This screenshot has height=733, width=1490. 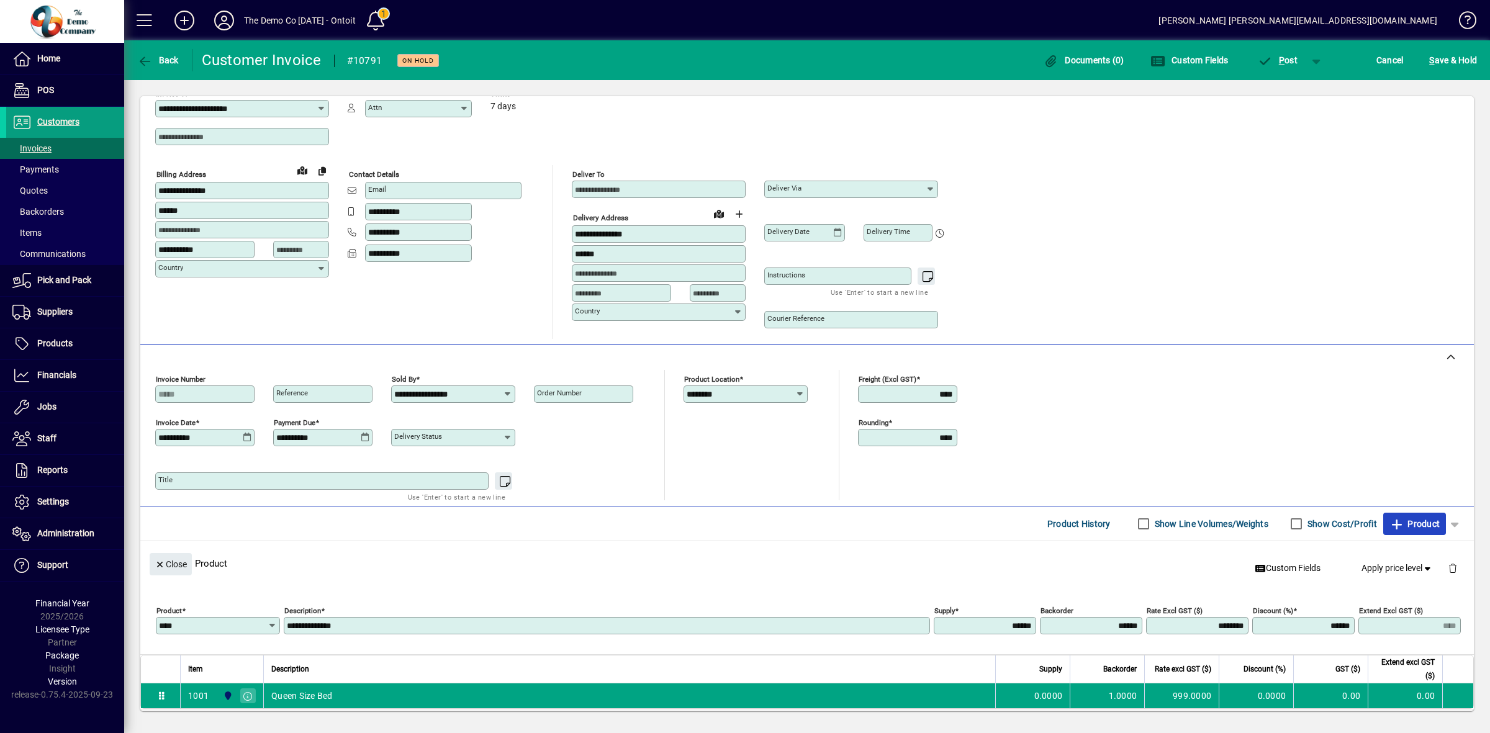 I want to click on span: Cancel, so click(x=1390, y=60).